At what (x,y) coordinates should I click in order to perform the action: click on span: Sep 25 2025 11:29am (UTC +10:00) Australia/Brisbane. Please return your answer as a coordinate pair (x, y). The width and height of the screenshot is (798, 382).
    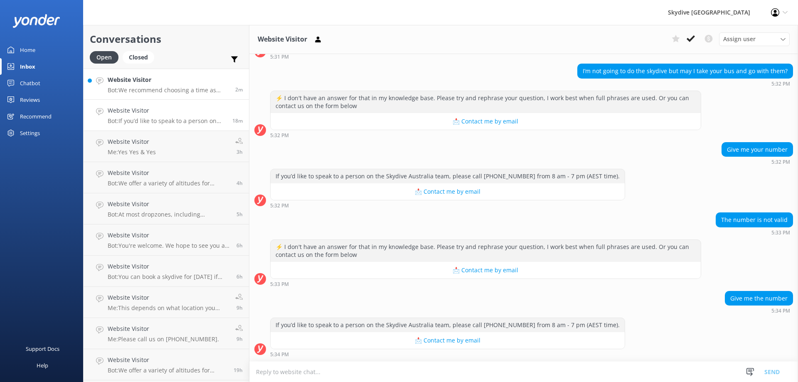
    Looking at the image, I should click on (239, 245).